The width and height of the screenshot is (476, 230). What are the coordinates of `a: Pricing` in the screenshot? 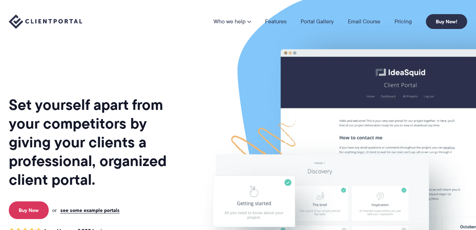 It's located at (403, 22).